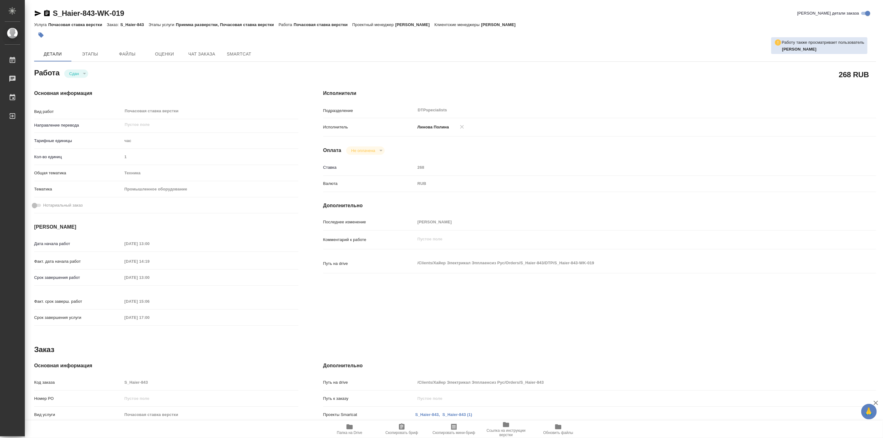 The image size is (883, 438). What do you see at coordinates (89, 13) in the screenshot?
I see `a: S_Haier-843-WK-019` at bounding box center [89, 13].